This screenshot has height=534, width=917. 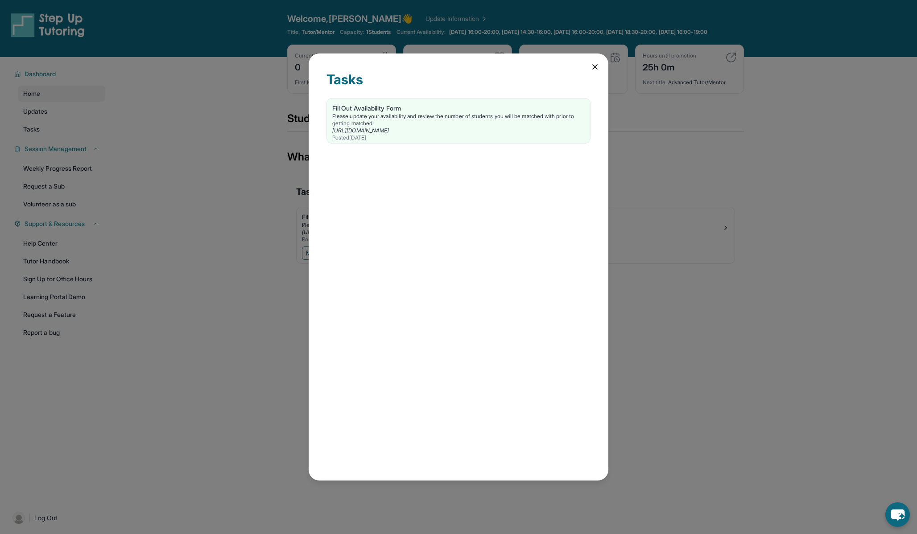 What do you see at coordinates (897, 515) in the screenshot?
I see `button: chat-button` at bounding box center [897, 515].